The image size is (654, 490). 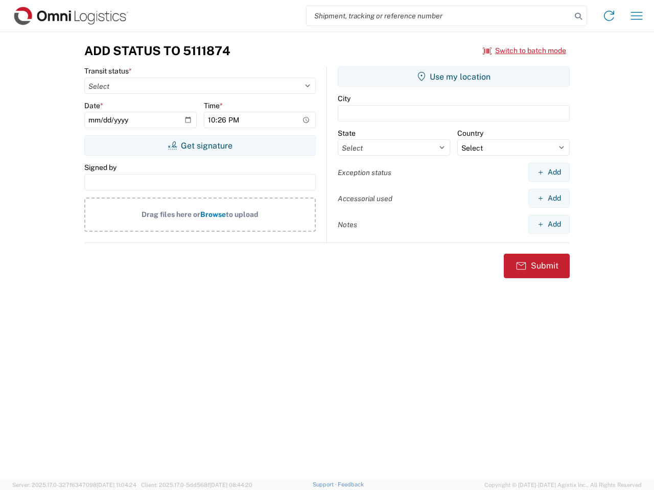 I want to click on label: Transit status, so click(x=108, y=71).